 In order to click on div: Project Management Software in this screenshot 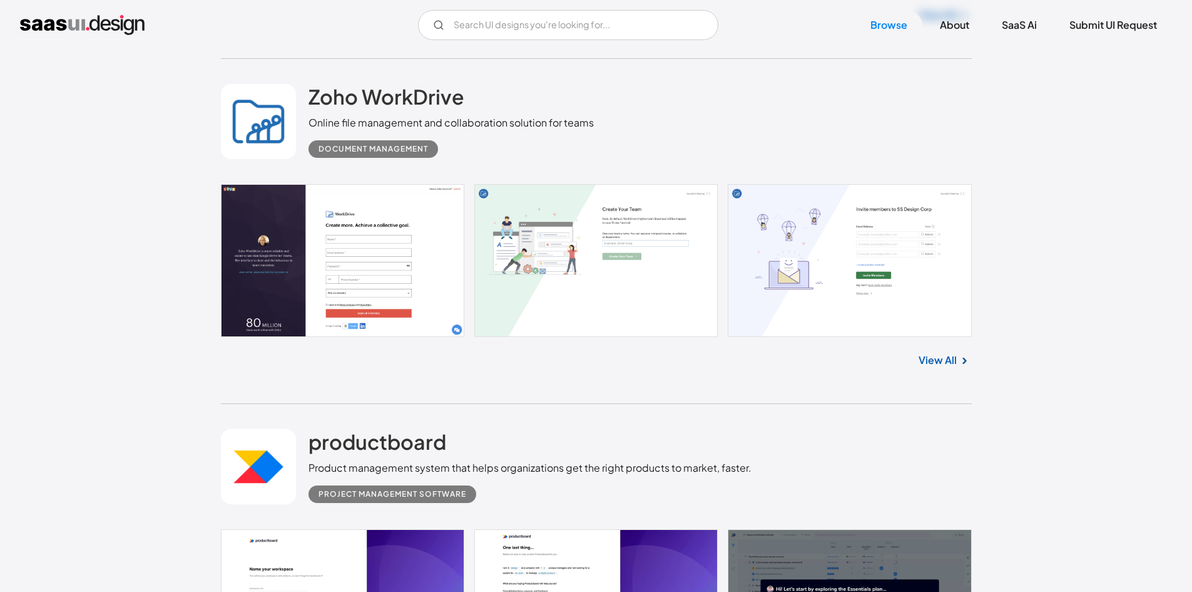, I will do `click(392, 494)`.